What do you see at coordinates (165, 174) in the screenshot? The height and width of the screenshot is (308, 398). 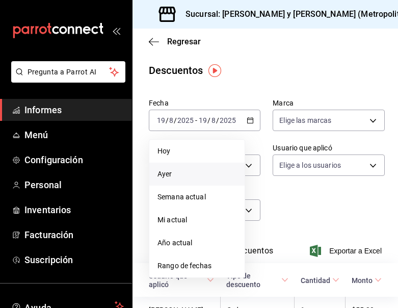 I see `font: Ayer` at bounding box center [165, 174].